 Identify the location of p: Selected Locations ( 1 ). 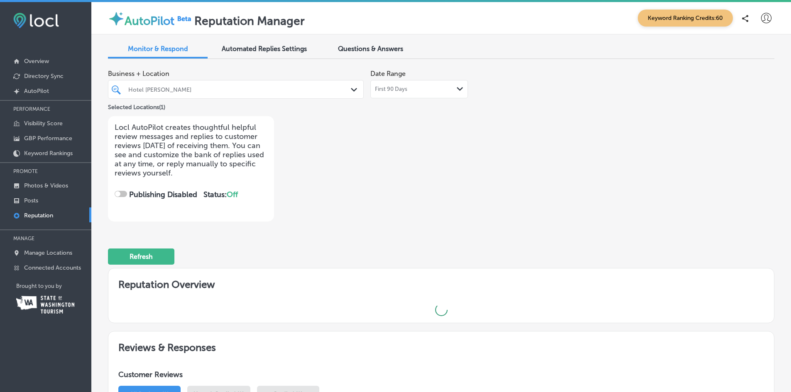
(137, 105).